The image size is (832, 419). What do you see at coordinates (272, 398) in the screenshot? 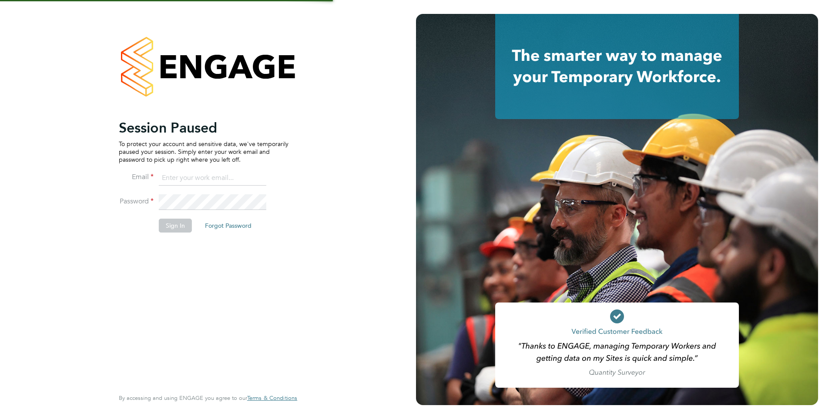
I see `span: Terms & Conditions` at bounding box center [272, 398].